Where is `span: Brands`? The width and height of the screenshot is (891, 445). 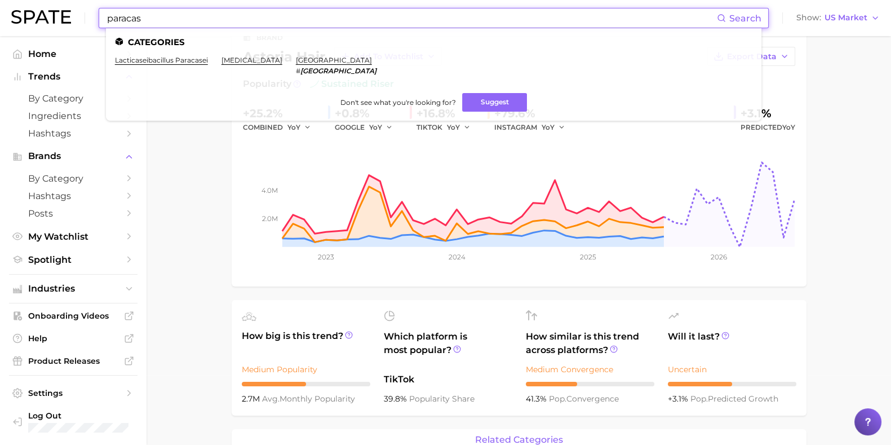
span: Brands is located at coordinates (73, 156).